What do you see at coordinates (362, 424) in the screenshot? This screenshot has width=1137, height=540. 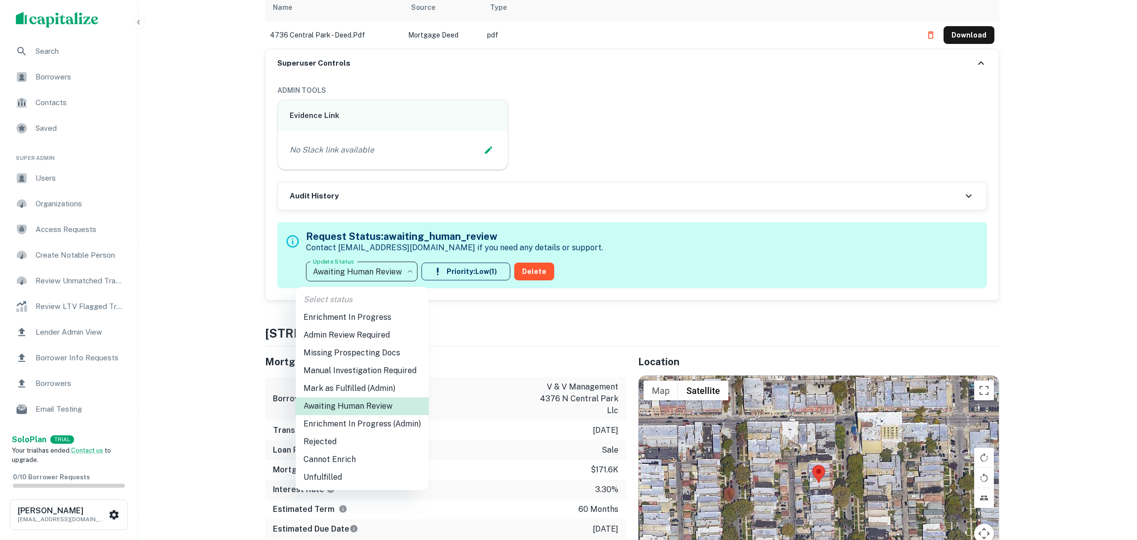 I see `li: Enrichment In Progress (Admin)` at bounding box center [362, 424].